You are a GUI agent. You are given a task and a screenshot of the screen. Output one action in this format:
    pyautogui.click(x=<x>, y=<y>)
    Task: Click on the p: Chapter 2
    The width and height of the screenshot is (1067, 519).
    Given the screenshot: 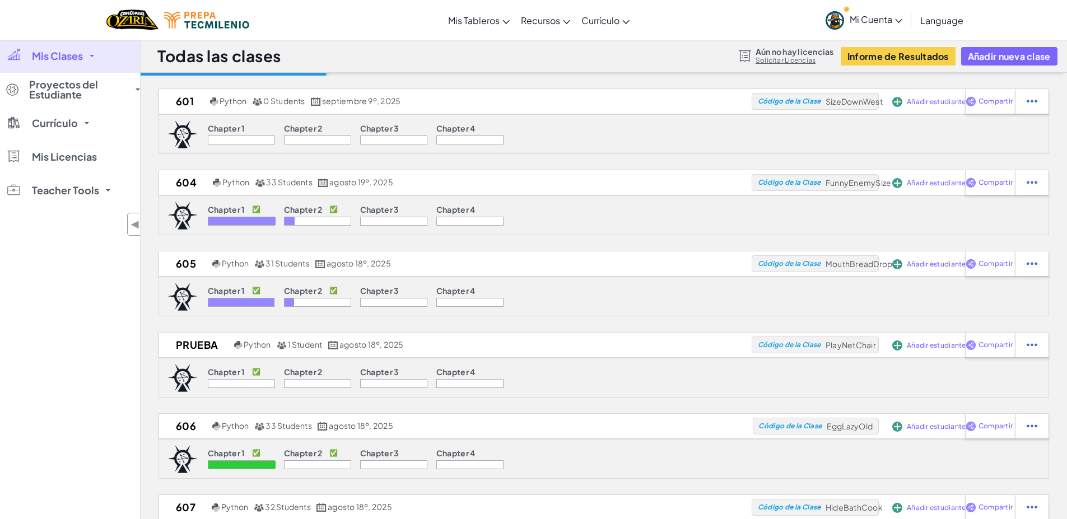 What is the action you would take?
    pyautogui.click(x=303, y=372)
    